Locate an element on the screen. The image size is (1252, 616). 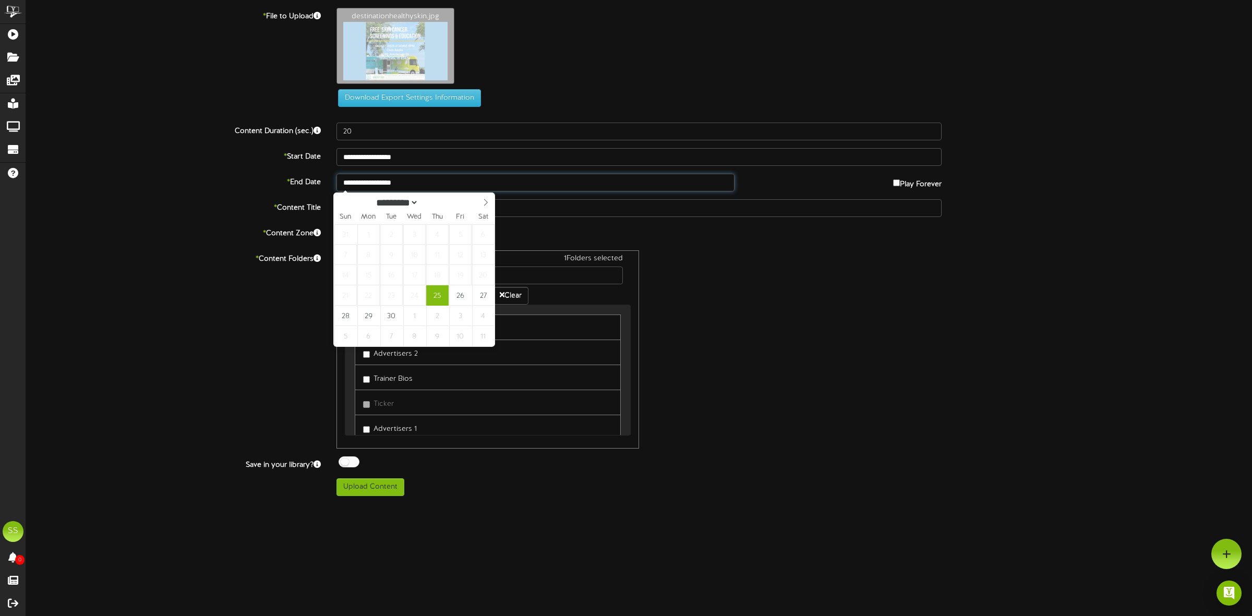
input: Ticker is located at coordinates (366, 404).